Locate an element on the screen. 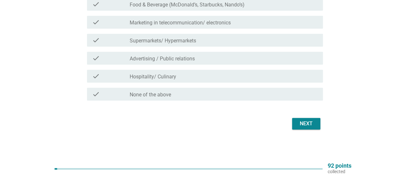  button: Next is located at coordinates (306, 124).